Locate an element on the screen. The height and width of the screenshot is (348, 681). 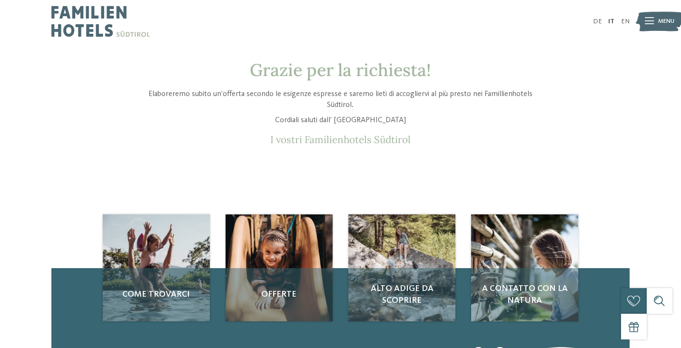
a: Richiesta Offerte is located at coordinates (279, 268).